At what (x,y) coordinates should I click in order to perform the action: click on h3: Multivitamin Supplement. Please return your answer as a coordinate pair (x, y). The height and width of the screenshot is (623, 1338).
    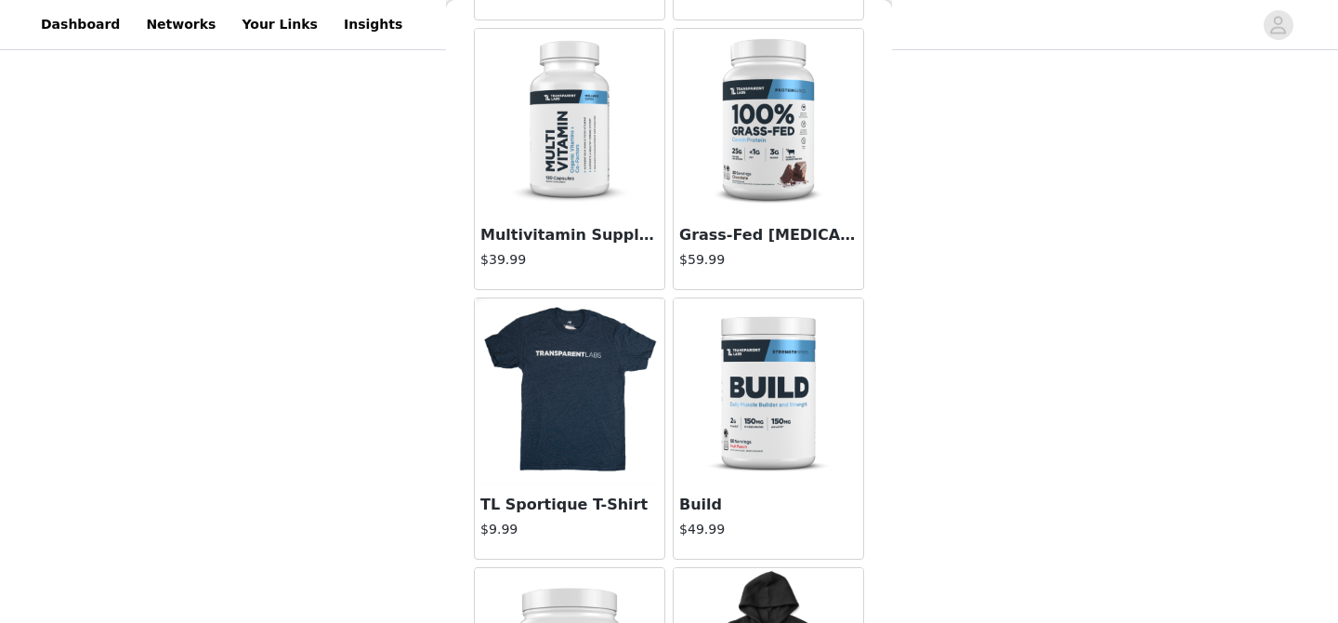
    Looking at the image, I should click on (570, 235).